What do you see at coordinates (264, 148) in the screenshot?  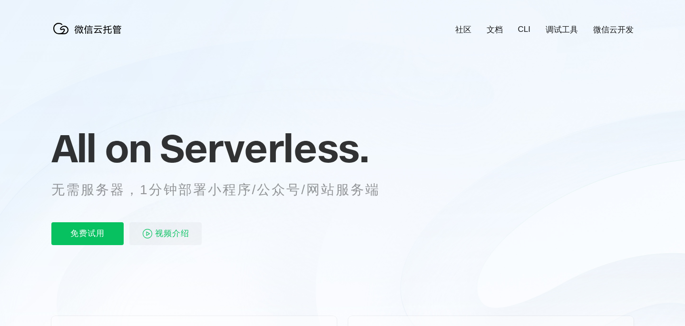 I see `span: Serverless.` at bounding box center [264, 148].